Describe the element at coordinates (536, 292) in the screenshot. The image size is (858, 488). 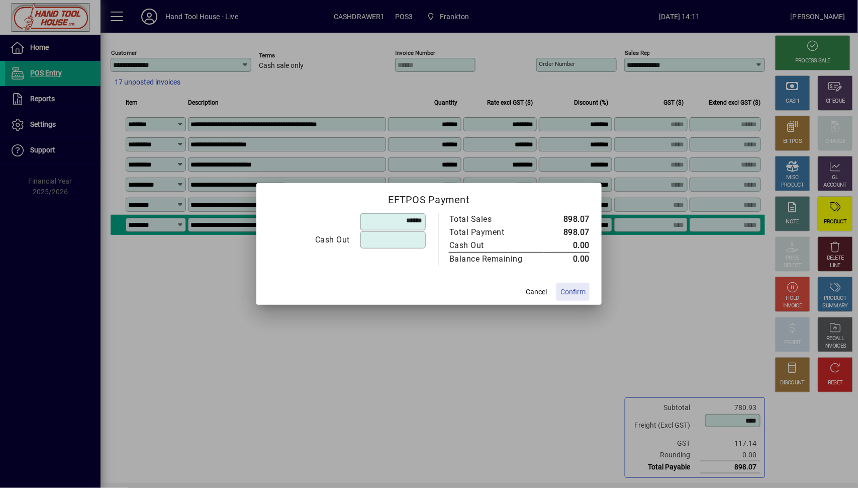
I see `button: Cancel` at that location.